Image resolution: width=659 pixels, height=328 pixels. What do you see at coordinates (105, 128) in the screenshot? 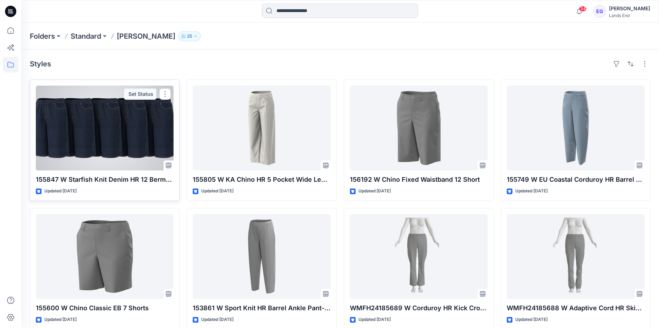
I see `a: 155847 W Starfish Knit Denim HR 12 Bermuda Short` at bounding box center [105, 128].